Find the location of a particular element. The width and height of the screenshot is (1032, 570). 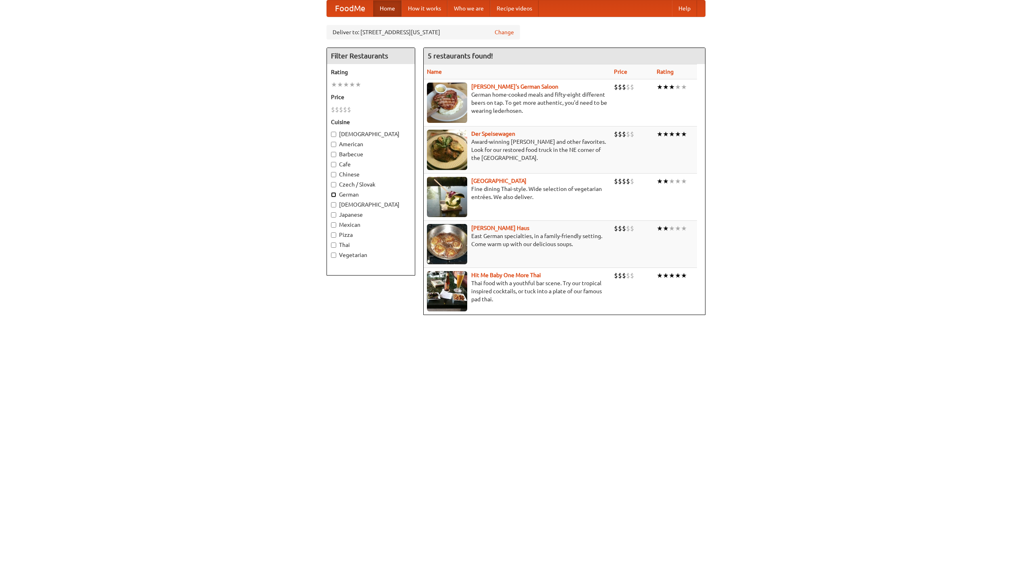

input: Czech / Slovak is located at coordinates (333, 185).